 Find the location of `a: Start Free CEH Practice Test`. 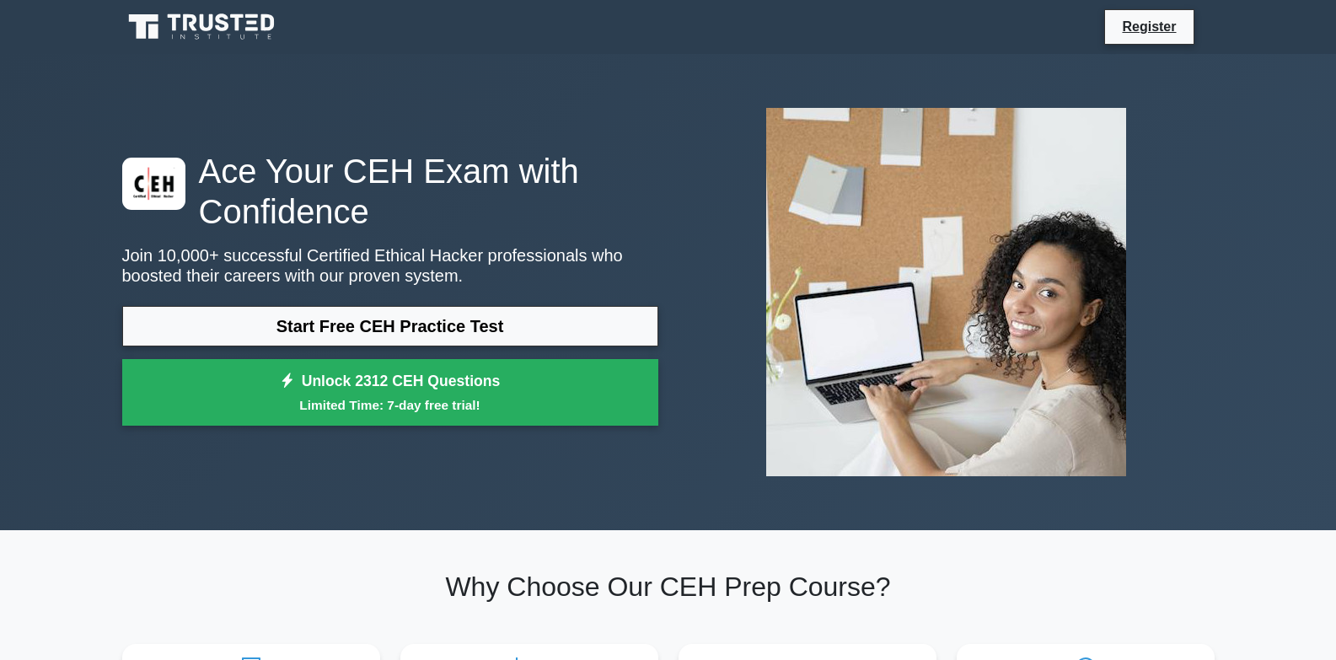

a: Start Free CEH Practice Test is located at coordinates (390, 326).